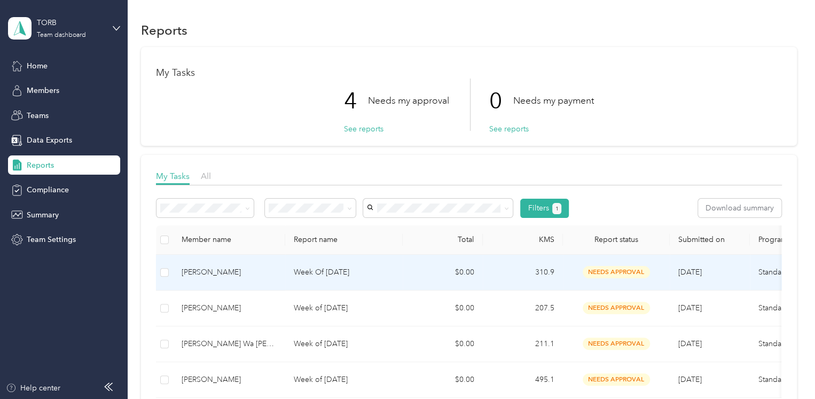  I want to click on span: Members, so click(43, 90).